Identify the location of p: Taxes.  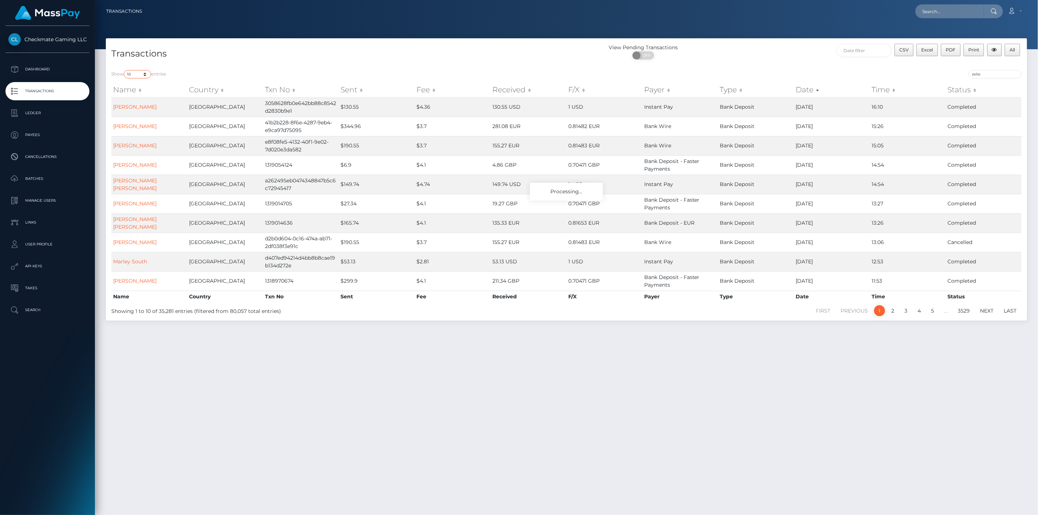
(47, 288).